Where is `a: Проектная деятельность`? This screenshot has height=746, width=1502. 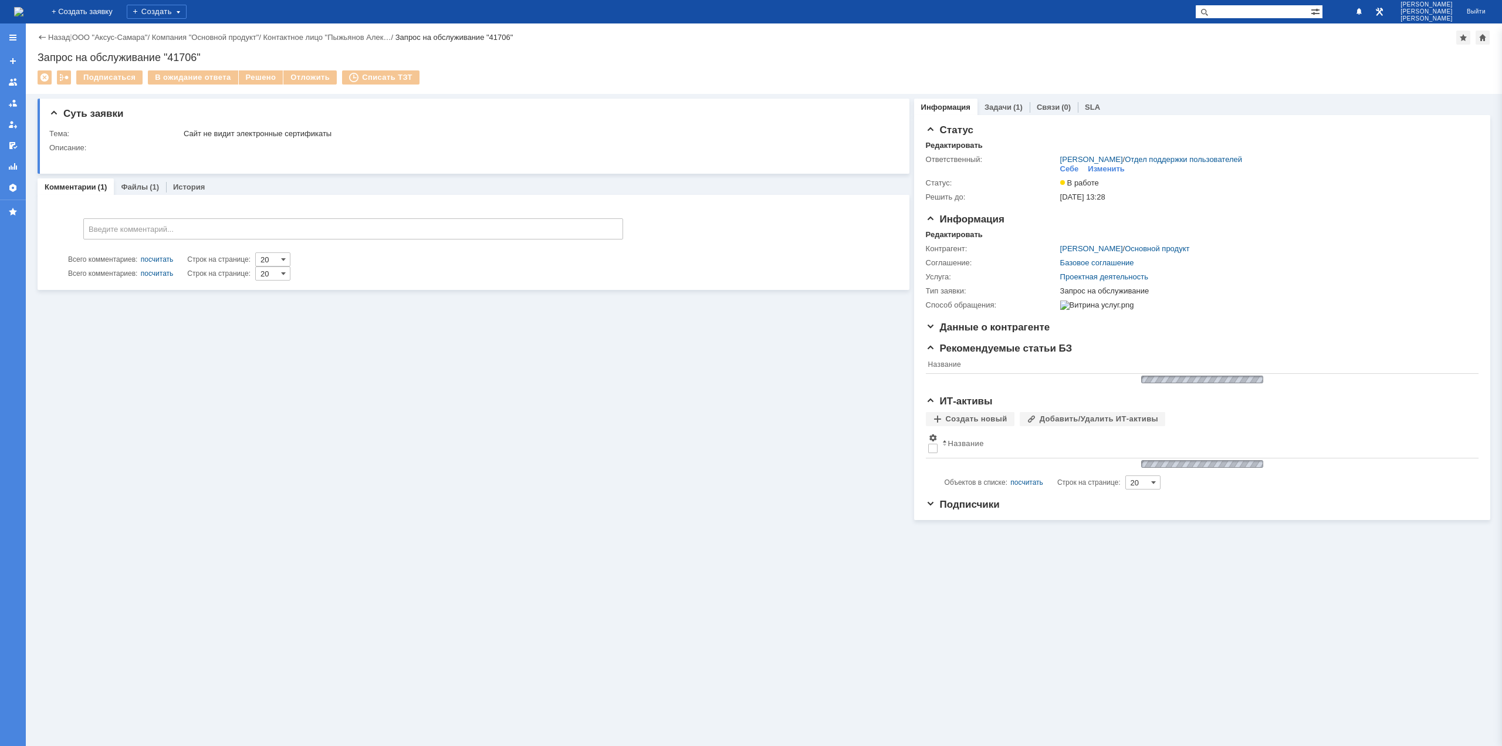
a: Проектная деятельность is located at coordinates (1104, 276).